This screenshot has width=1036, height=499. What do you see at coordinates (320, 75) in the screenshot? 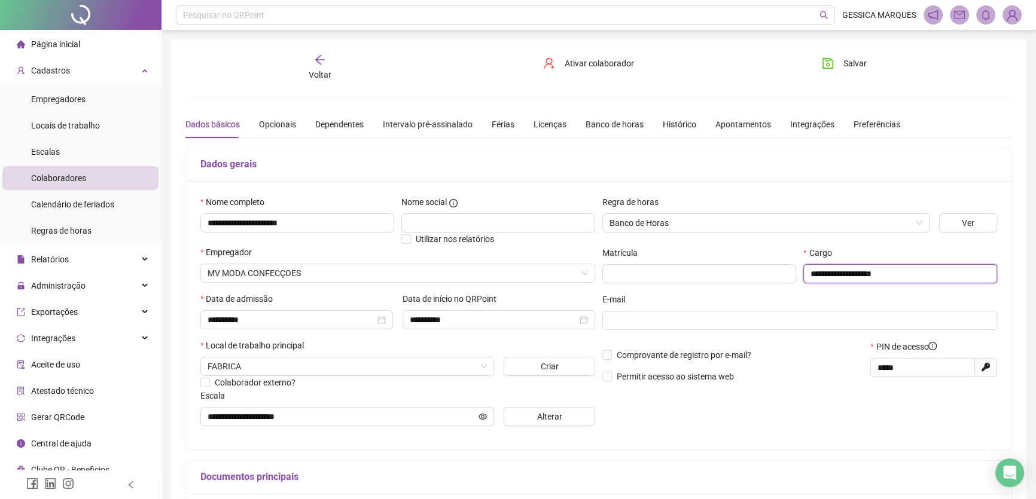
I see `span: Voltar` at bounding box center [320, 75].